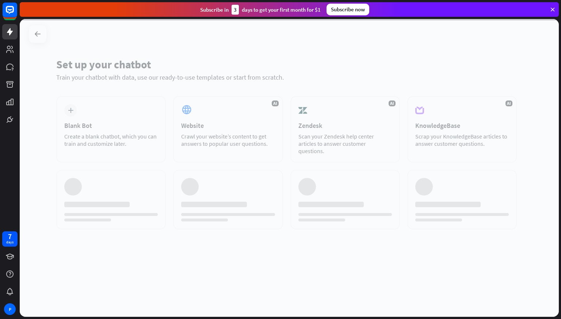 This screenshot has height=319, width=561. What do you see at coordinates (261, 10) in the screenshot?
I see `div: Subscribe in days to get your first month for $1` at bounding box center [261, 10].